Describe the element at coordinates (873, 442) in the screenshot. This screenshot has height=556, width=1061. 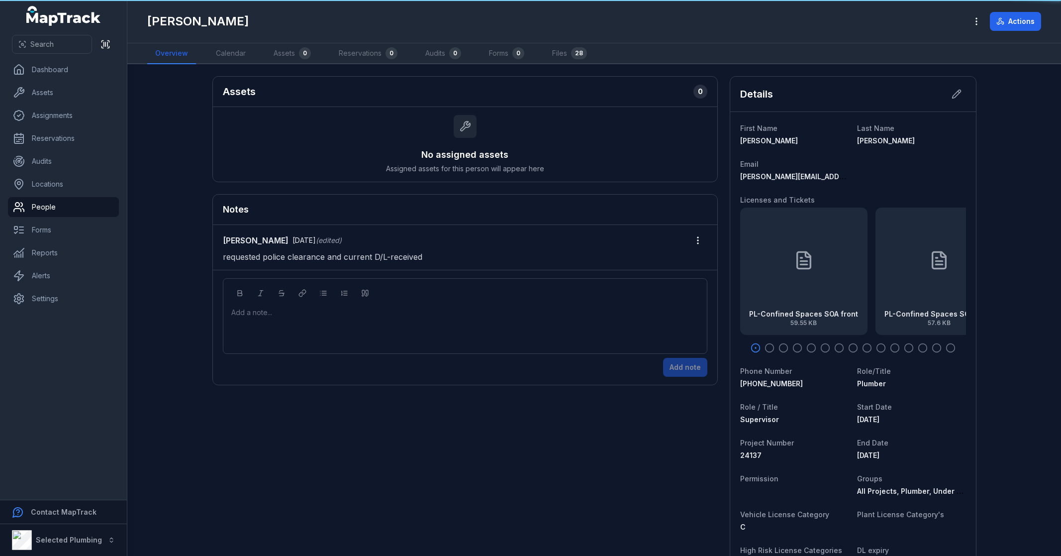
I see `span: End Date` at that location.